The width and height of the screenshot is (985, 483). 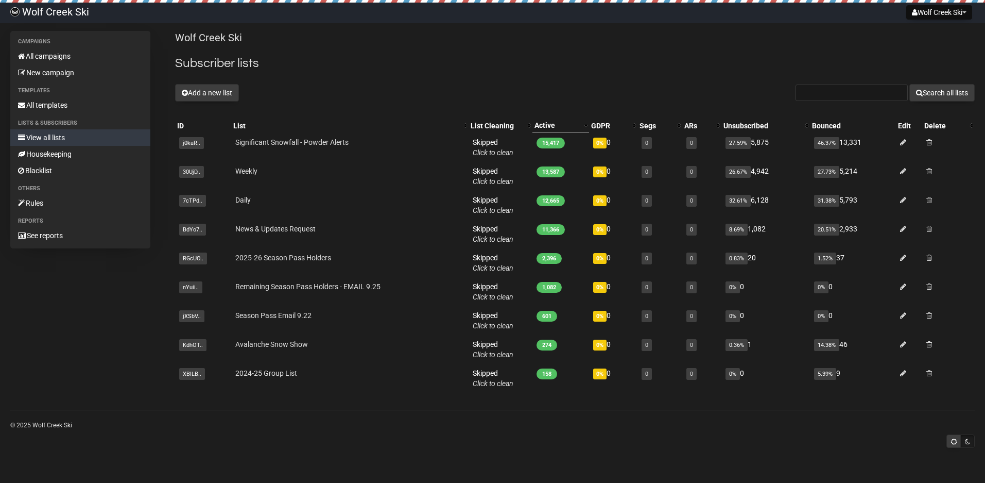 What do you see at coordinates (492, 425) in the screenshot?
I see `p: © 2025 Wolf Creek Ski` at bounding box center [492, 425].